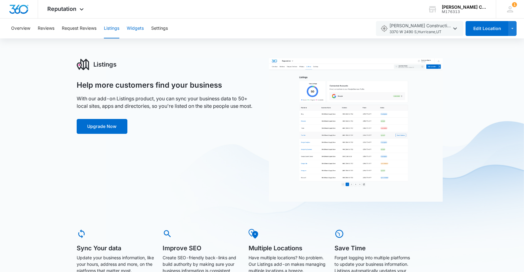 The width and height of the screenshot is (524, 272). Describe the element at coordinates (112, 28) in the screenshot. I see `button: Listings` at that location.